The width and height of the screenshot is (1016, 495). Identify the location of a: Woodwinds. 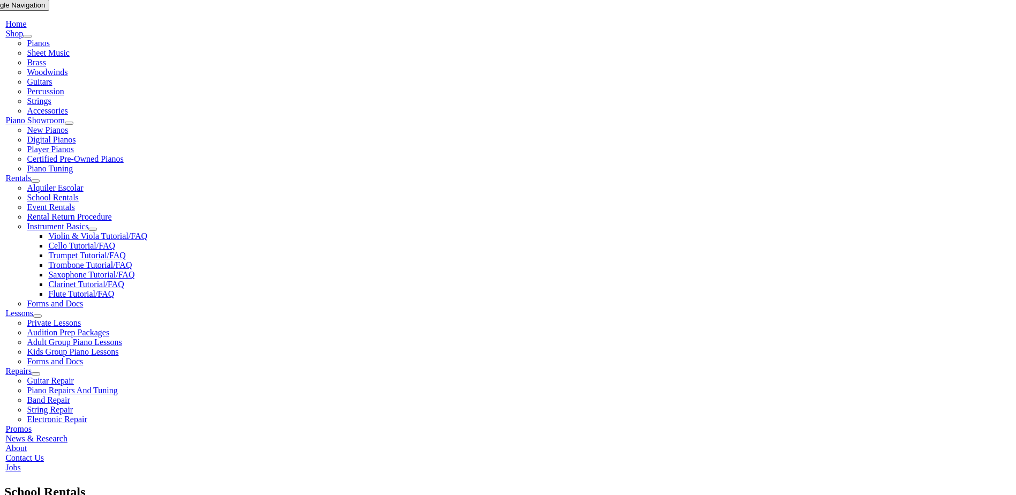
(47, 72).